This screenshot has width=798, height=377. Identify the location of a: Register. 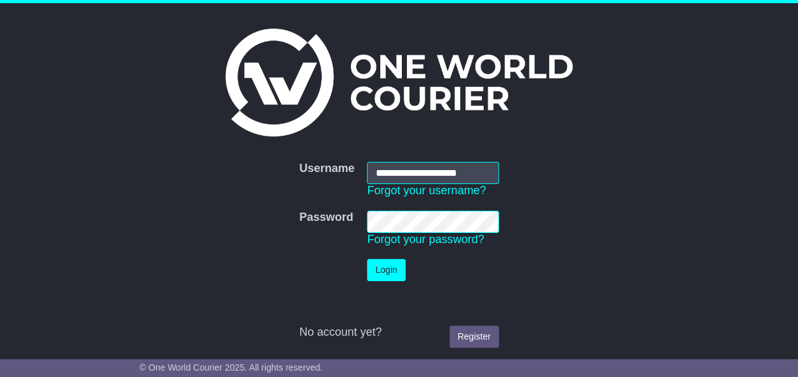
(474, 337).